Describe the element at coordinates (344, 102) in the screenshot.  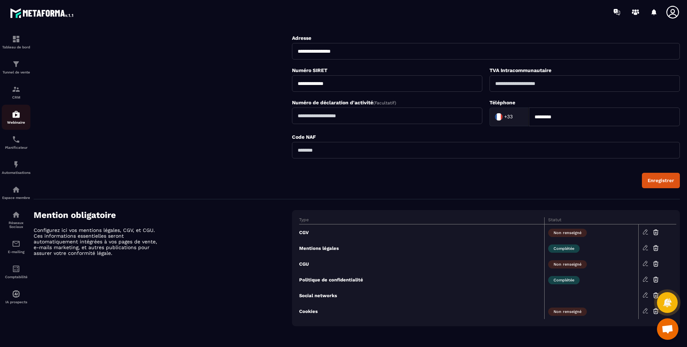
I see `label: Numéro de déclaration d'activité` at that location.